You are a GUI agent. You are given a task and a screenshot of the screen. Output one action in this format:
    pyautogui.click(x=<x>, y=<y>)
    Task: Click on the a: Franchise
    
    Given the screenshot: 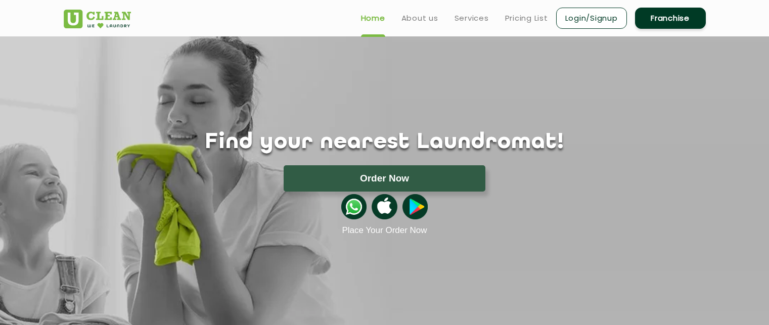 What is the action you would take?
    pyautogui.click(x=670, y=18)
    